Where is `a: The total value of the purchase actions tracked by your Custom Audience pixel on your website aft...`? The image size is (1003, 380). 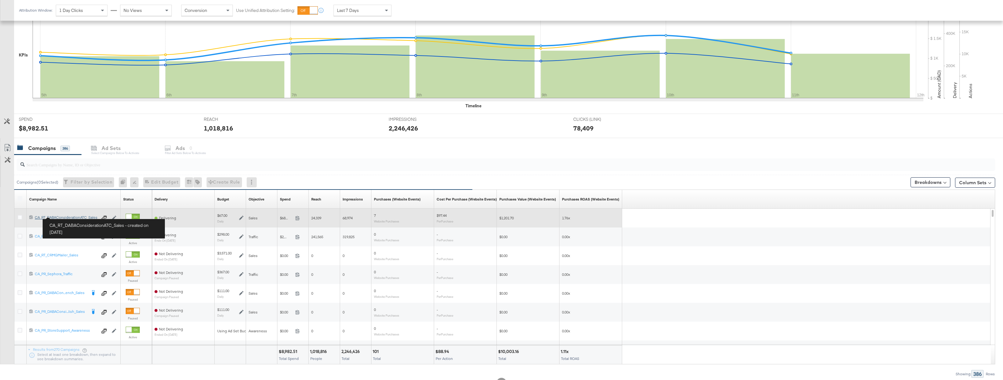 a: The total value of the purchase actions tracked by your Custom Audience pixel on your website aft... is located at coordinates (528, 199).